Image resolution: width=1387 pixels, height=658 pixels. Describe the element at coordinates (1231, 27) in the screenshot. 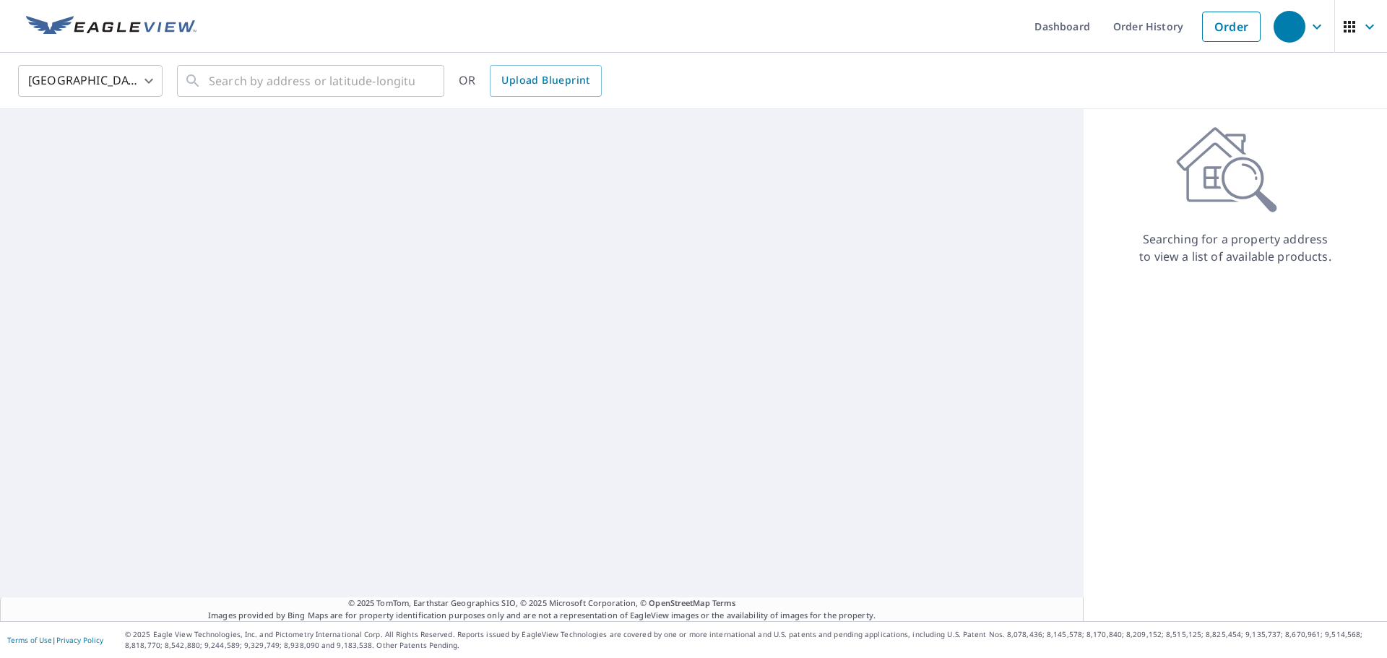

I see `a: Order` at that location.